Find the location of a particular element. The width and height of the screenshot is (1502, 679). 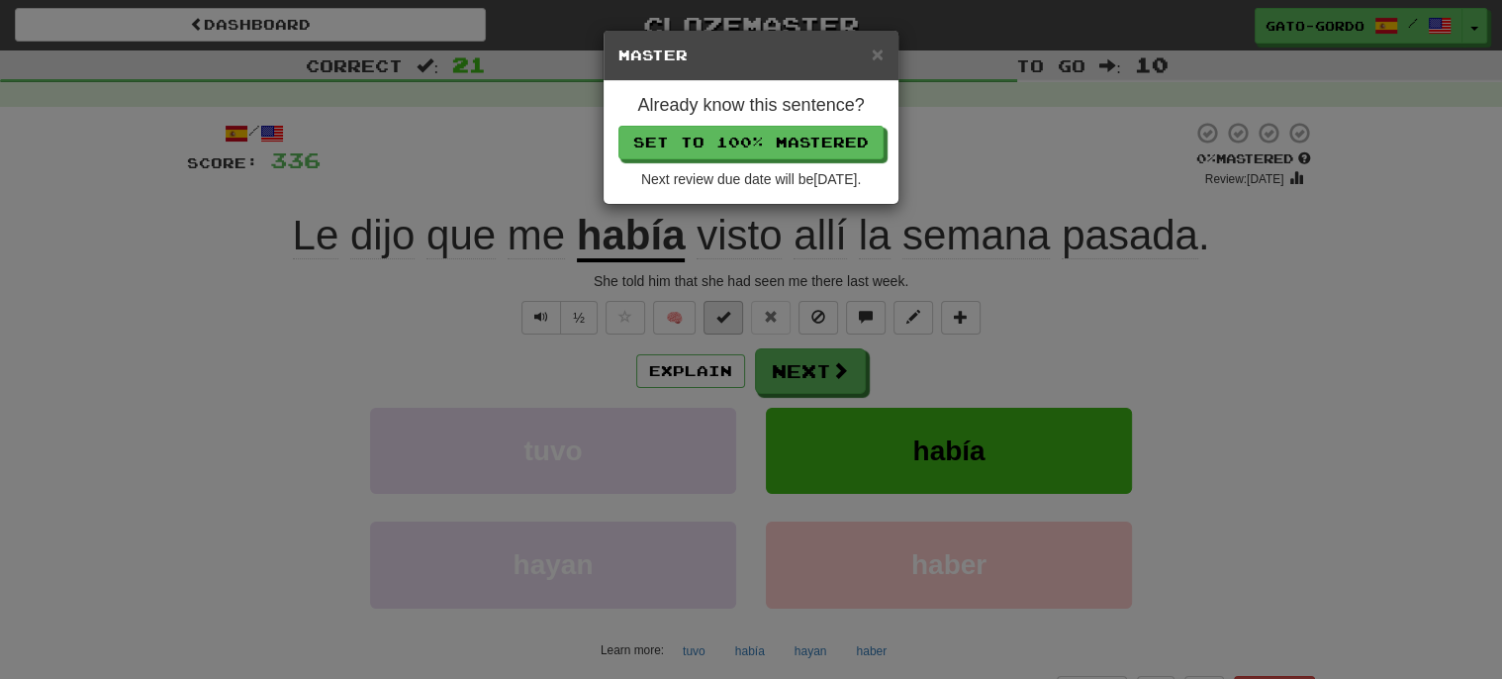

button: Close is located at coordinates (878, 53).